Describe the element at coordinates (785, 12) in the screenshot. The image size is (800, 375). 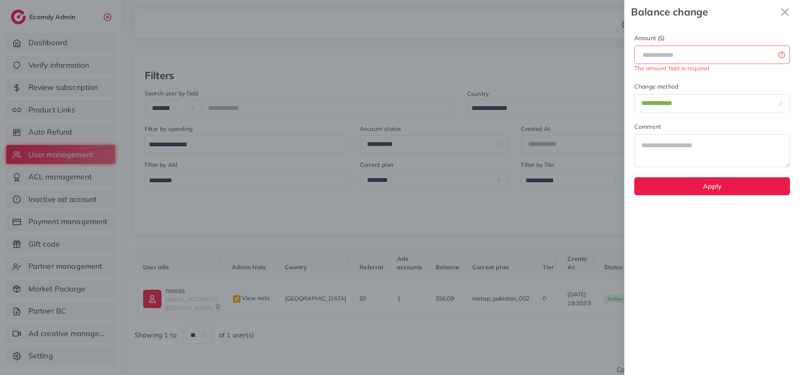
I see `button: Close` at that location.